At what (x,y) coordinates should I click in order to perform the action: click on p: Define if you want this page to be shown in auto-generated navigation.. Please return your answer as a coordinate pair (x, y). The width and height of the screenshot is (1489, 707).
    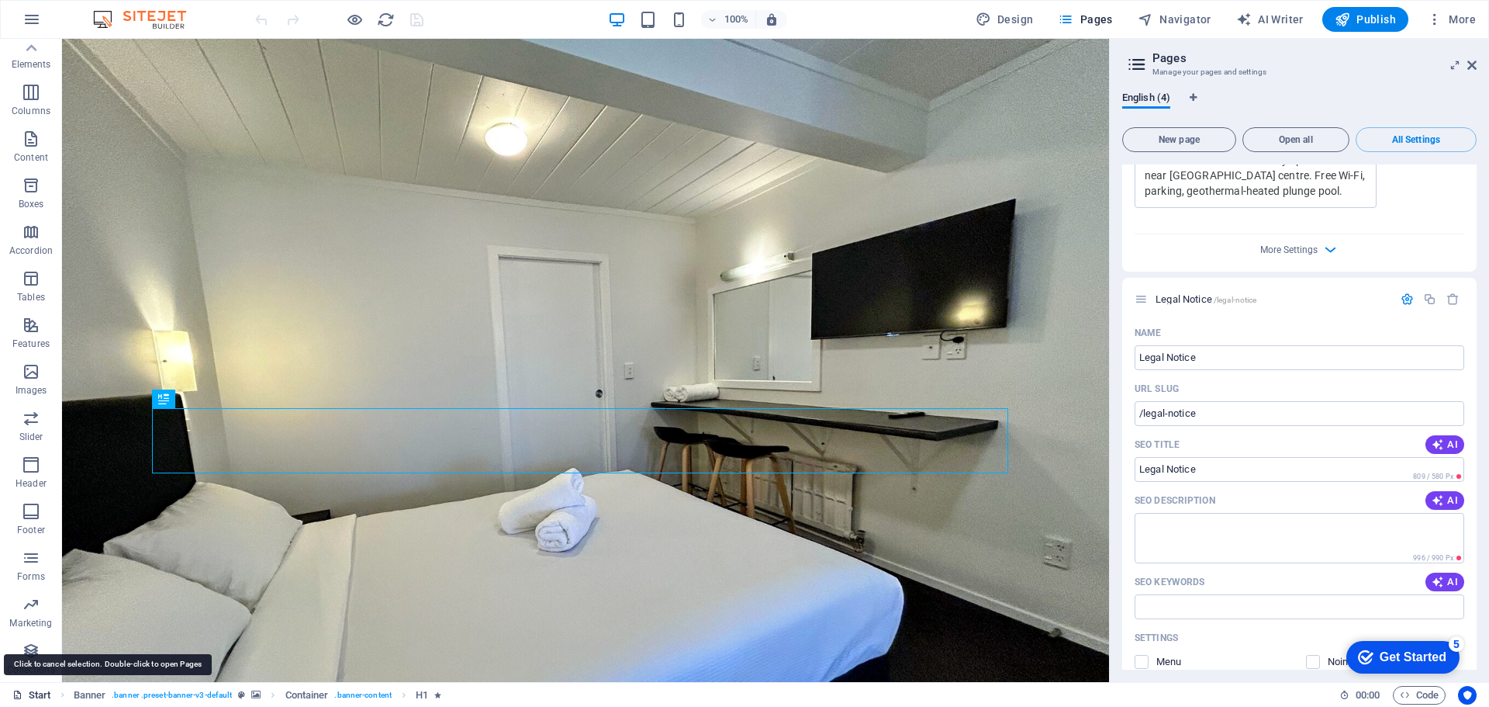
    Looking at the image, I should click on (1181, 662).